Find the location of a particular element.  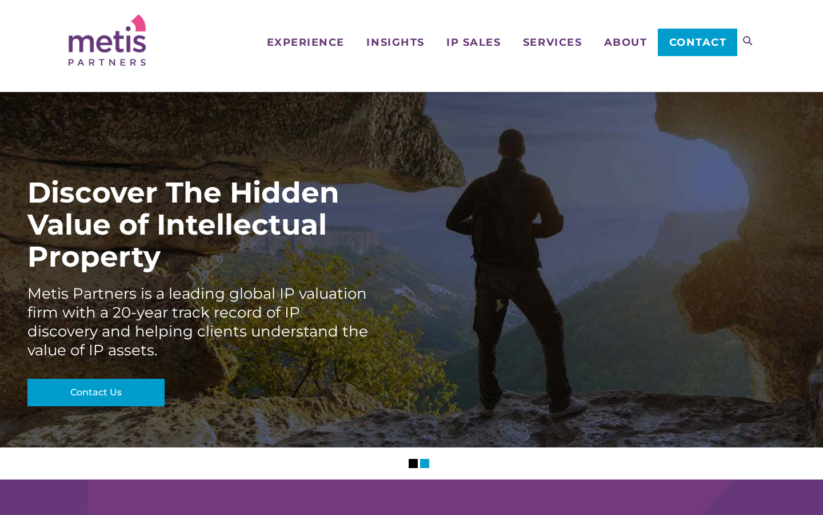

span: Contact is located at coordinates (698, 42).